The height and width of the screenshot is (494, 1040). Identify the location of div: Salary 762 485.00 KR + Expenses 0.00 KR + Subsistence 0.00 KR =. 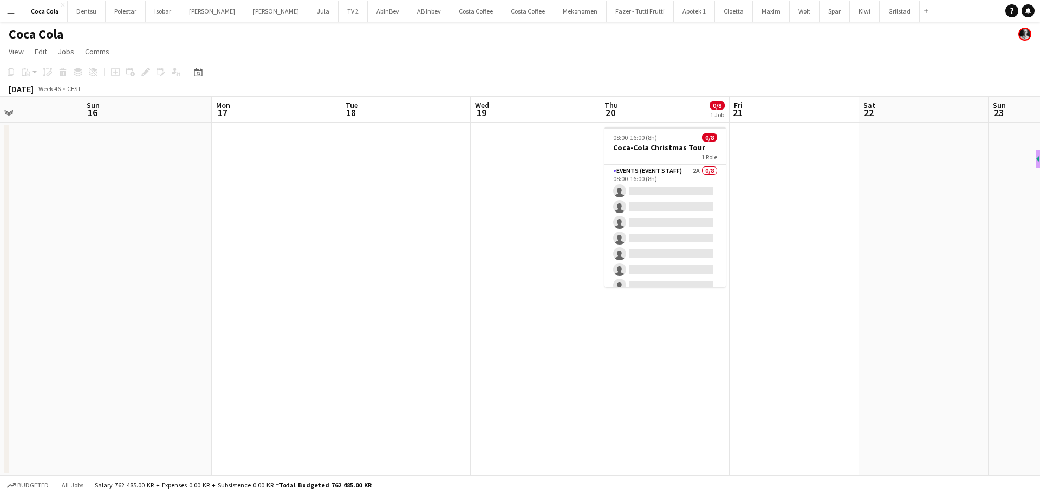
(233, 484).